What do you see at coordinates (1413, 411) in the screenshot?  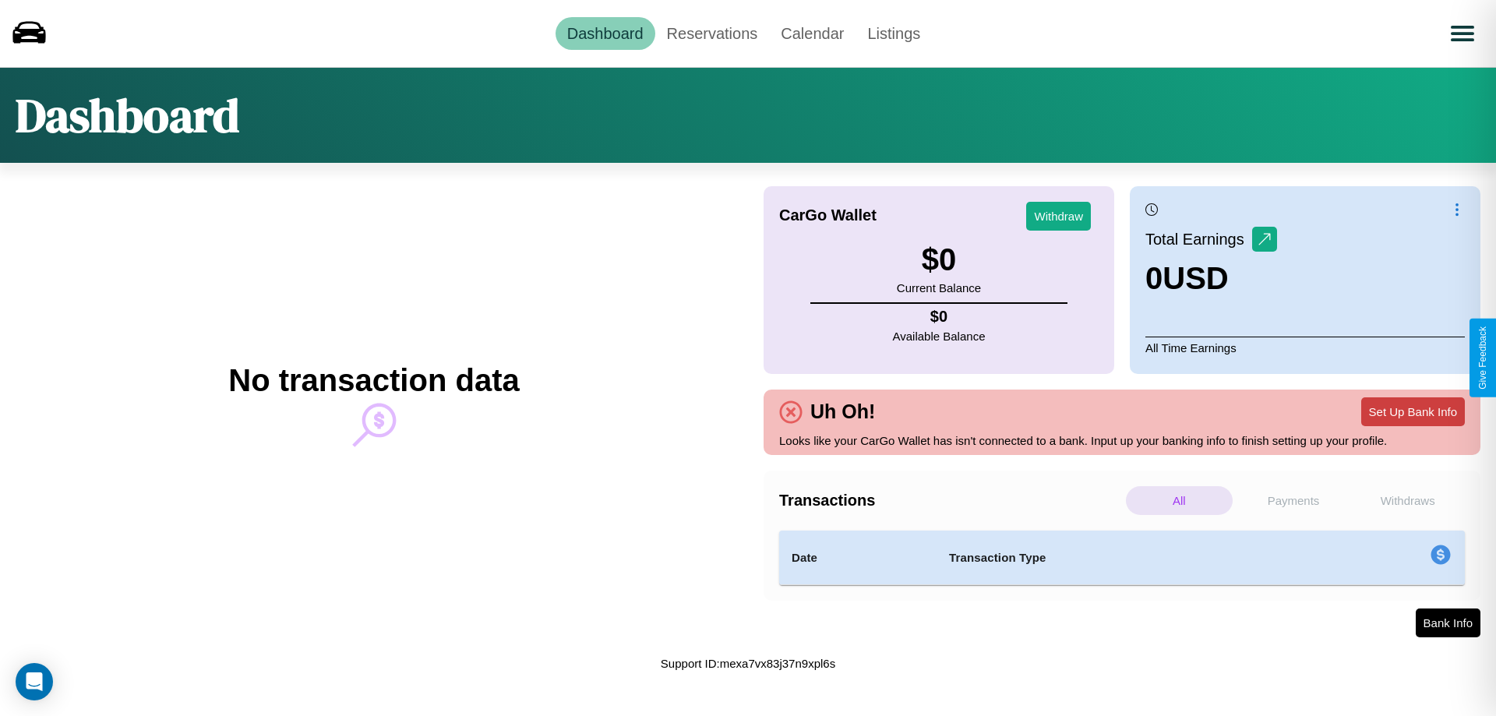 I see `button: Set Up Bank Info` at bounding box center [1413, 411].